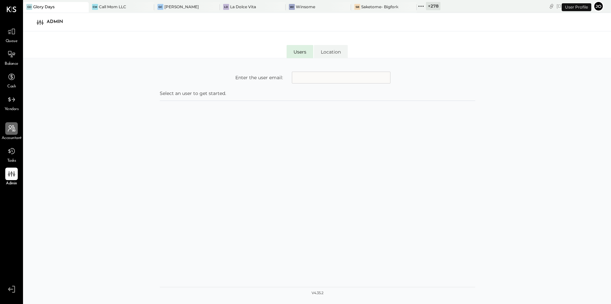 The height and width of the screenshot is (304, 611). I want to click on div: User Profile, so click(577, 7).